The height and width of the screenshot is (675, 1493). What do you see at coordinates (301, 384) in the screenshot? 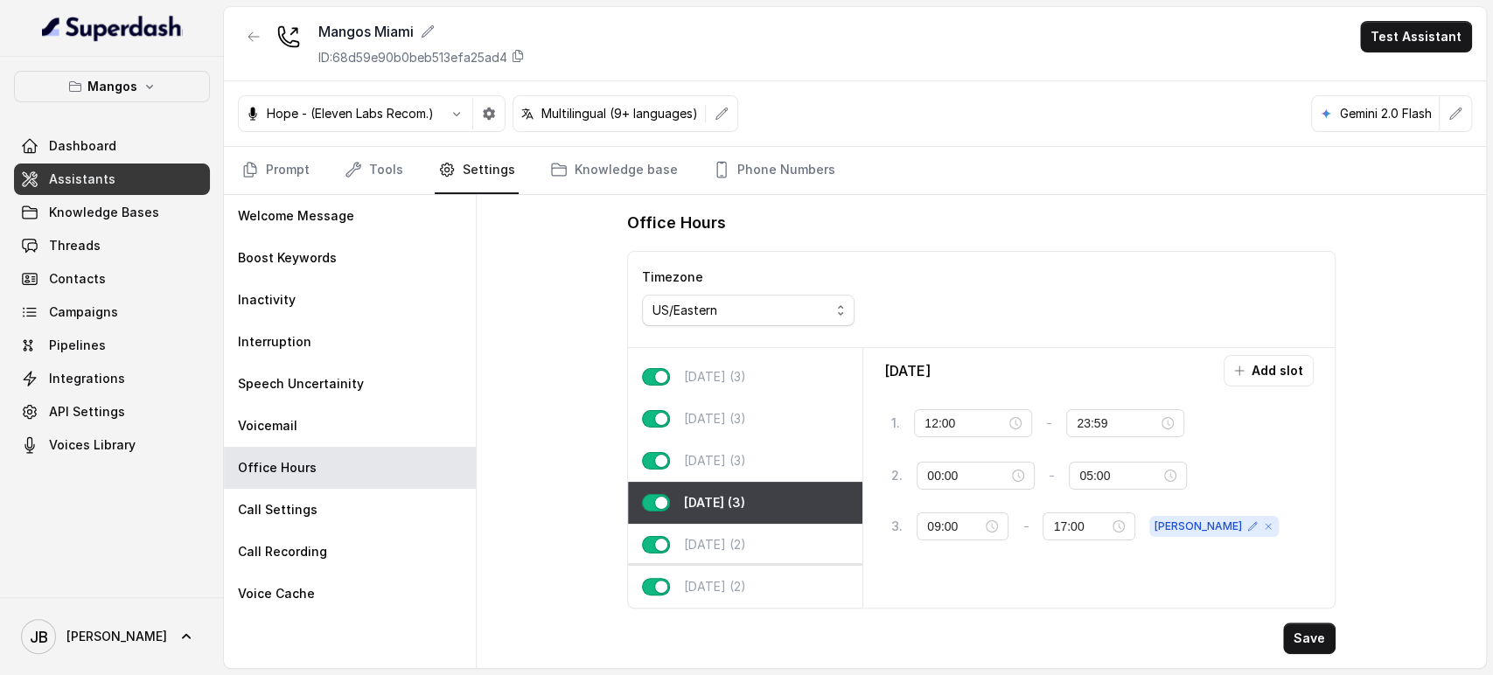
I see `p: Speech Uncertainity` at bounding box center [301, 384].